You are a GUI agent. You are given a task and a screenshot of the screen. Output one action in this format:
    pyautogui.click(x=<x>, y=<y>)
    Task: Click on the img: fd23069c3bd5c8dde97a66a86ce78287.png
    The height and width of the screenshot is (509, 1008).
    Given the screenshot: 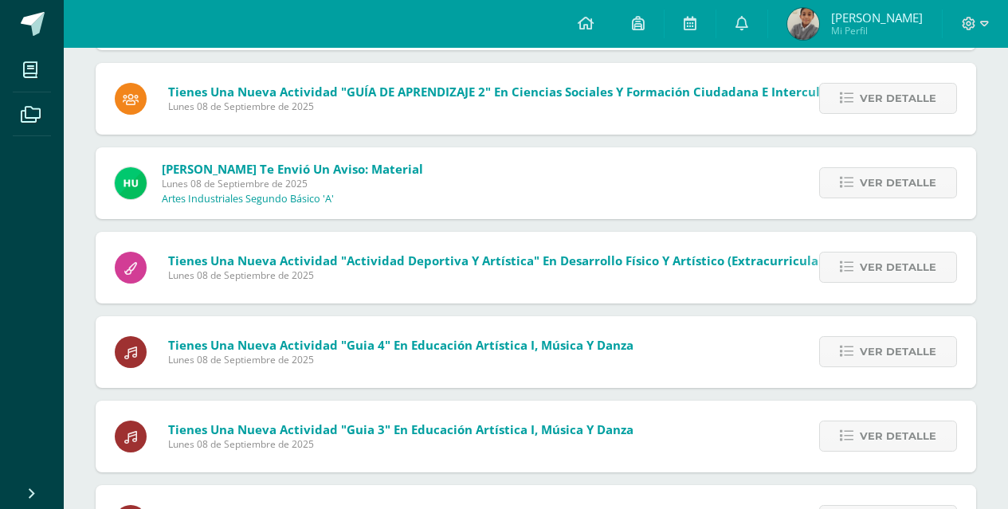 What is the action you would take?
    pyautogui.click(x=131, y=183)
    